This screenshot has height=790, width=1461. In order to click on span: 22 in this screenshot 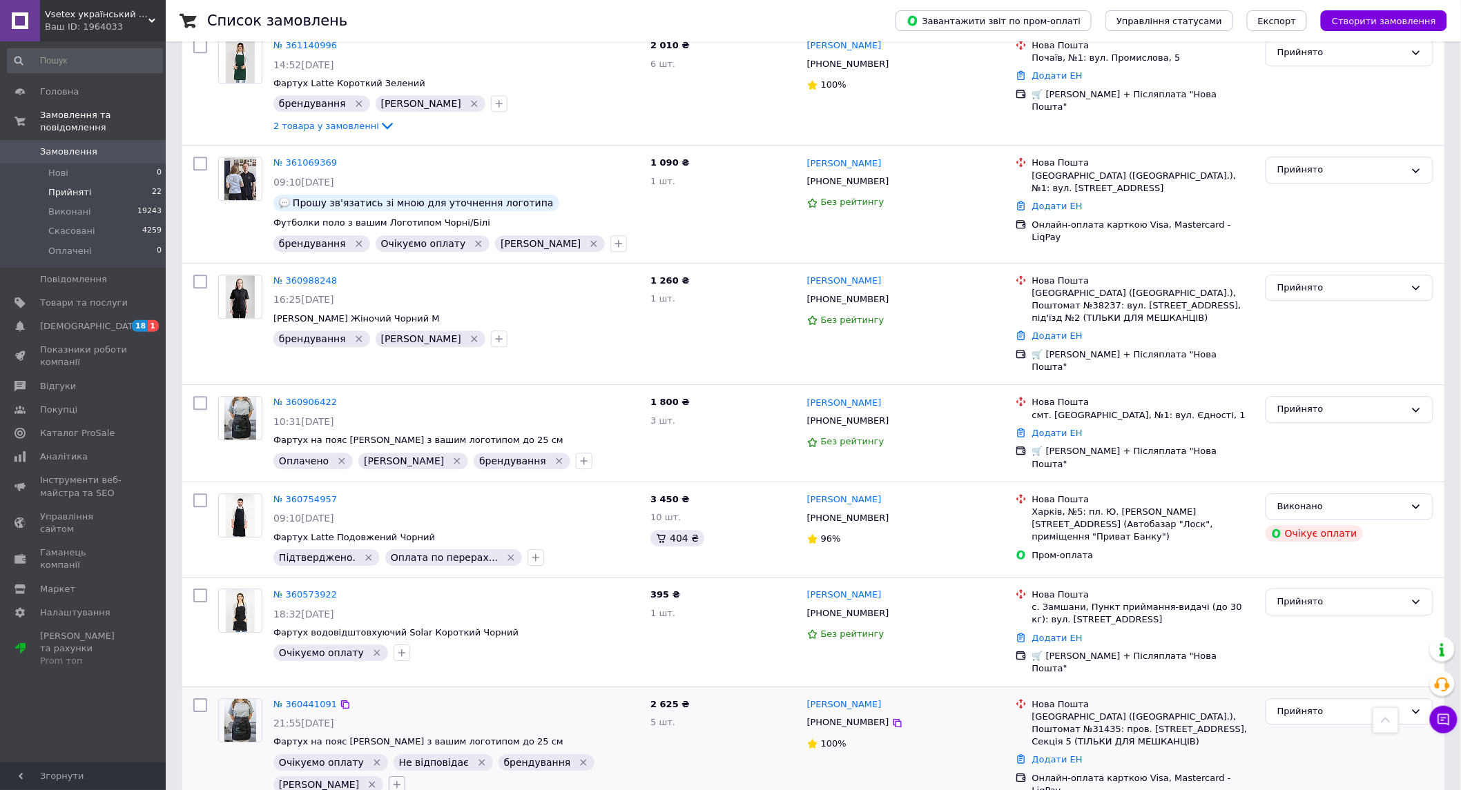, I will do `click(157, 193)`.